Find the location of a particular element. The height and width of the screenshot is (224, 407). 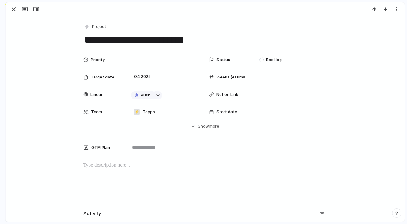

span: Linear is located at coordinates (96, 95).